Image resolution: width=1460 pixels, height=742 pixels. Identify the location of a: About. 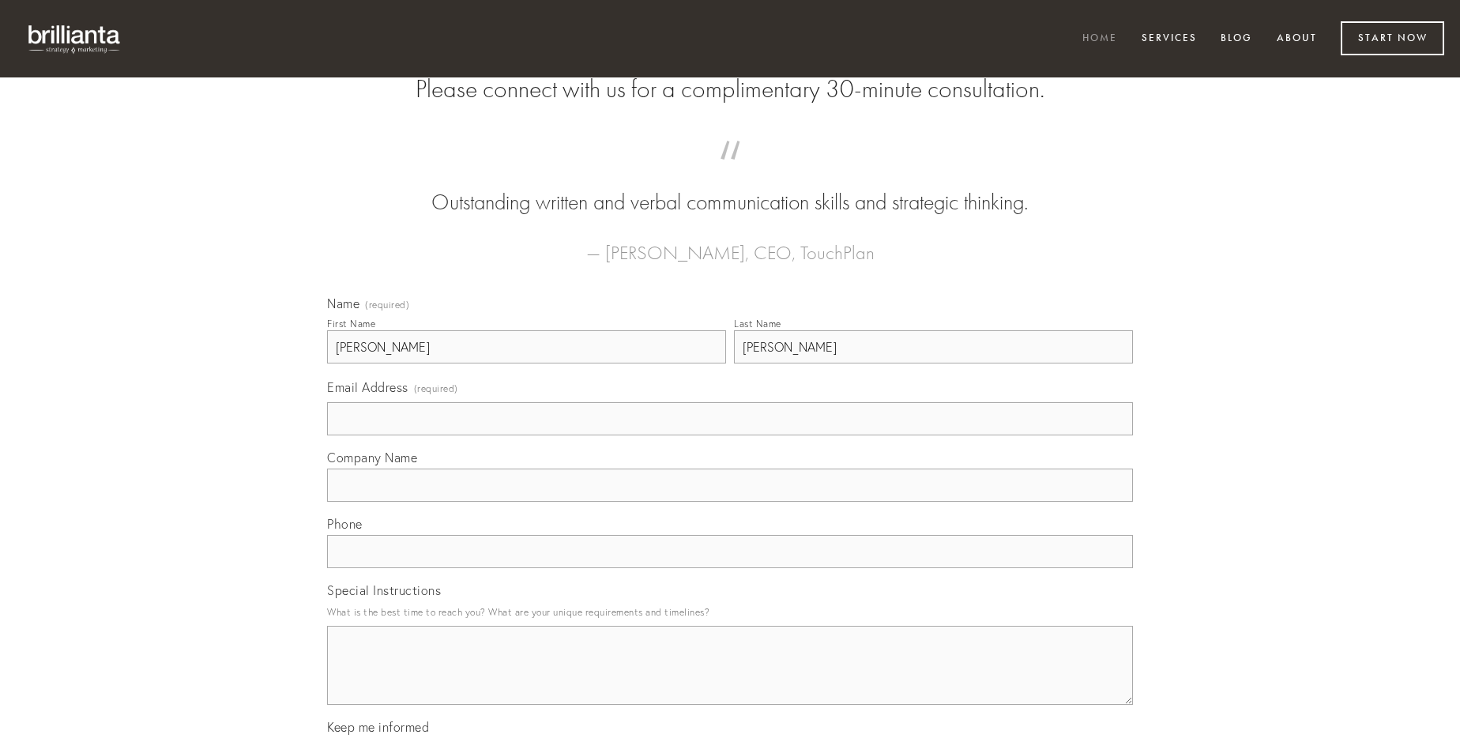
(1297, 39).